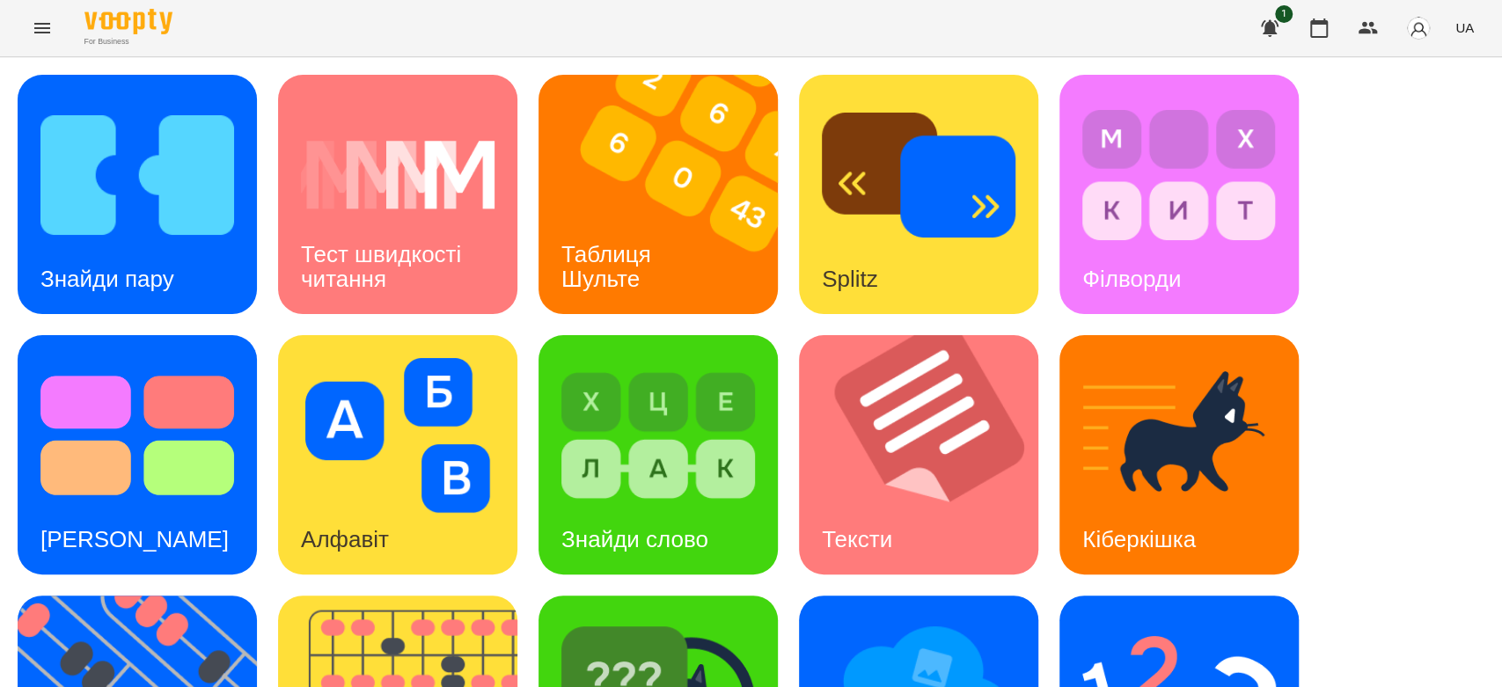 This screenshot has height=687, width=1502. I want to click on span: UA, so click(1464, 27).